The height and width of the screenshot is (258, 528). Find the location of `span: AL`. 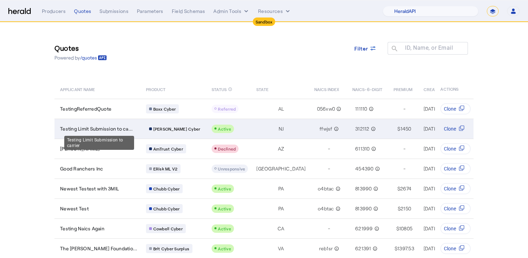

span: AL is located at coordinates (281, 109).